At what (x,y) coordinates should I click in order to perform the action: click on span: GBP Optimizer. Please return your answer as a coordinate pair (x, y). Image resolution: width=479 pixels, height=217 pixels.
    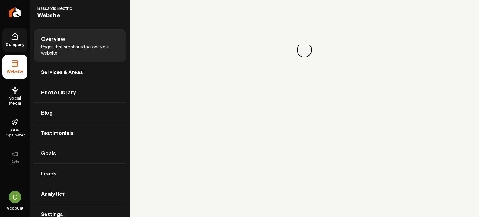
    Looking at the image, I should click on (15, 133).